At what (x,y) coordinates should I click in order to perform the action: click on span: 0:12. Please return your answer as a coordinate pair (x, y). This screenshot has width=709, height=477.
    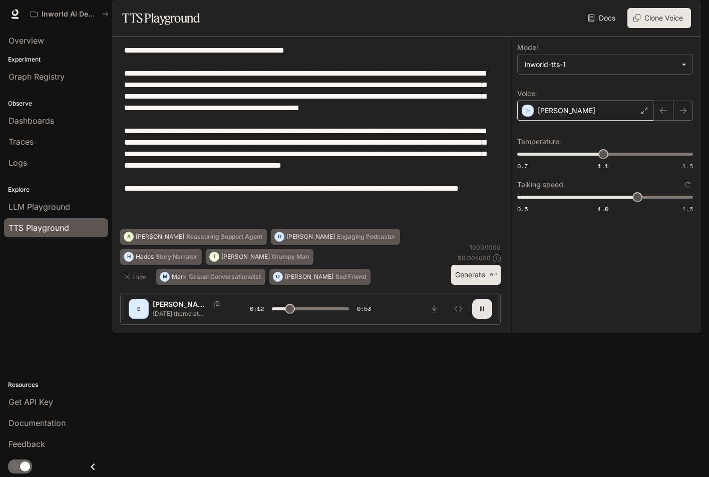
    Looking at the image, I should click on (257, 309).